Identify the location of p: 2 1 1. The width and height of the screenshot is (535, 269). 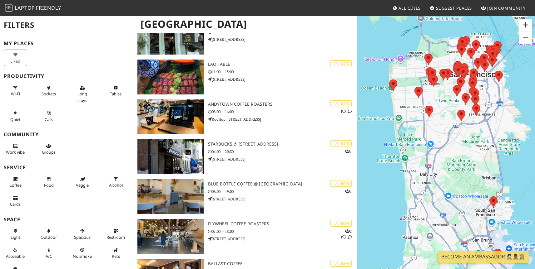
(346, 234).